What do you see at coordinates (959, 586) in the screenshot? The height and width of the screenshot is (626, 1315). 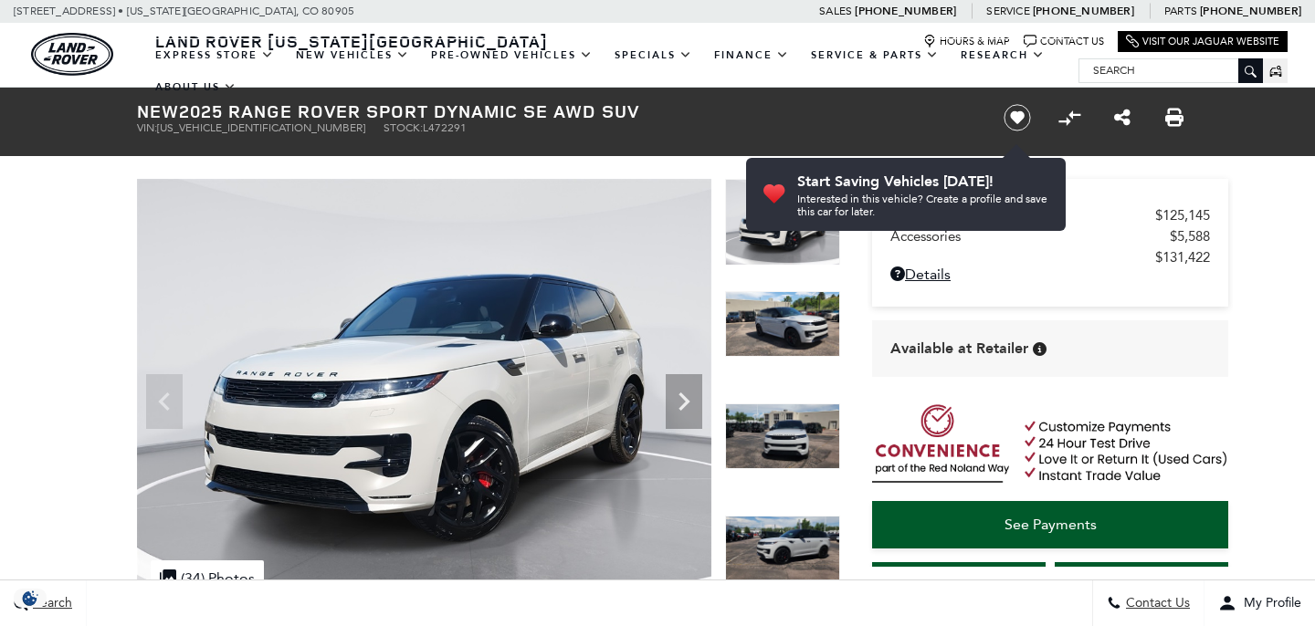 I see `a: Instant Trade Value` at bounding box center [959, 586].